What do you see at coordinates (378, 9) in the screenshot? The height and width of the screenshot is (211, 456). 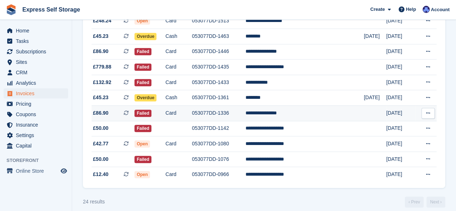 I see `span: Create` at bounding box center [378, 9].